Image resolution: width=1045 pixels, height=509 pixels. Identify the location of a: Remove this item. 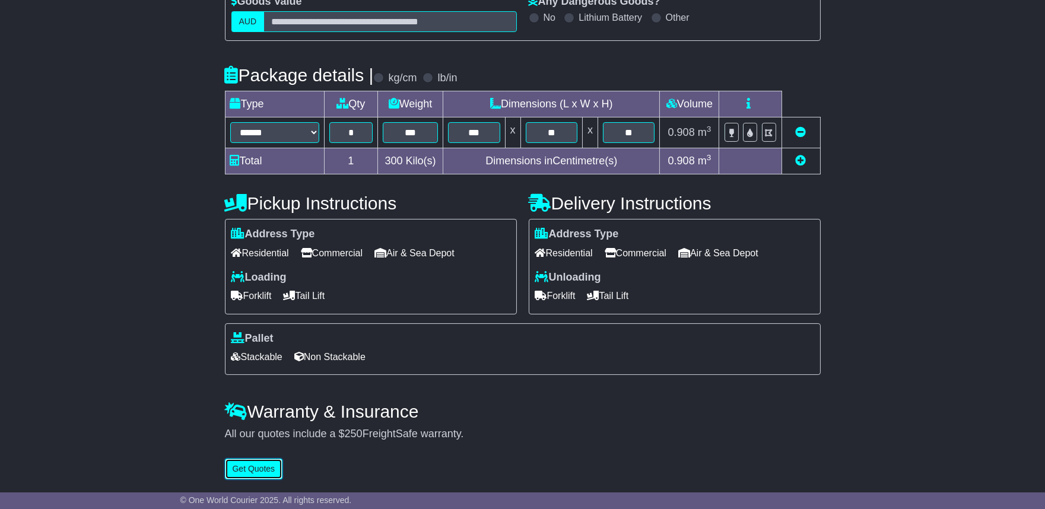
(801, 132).